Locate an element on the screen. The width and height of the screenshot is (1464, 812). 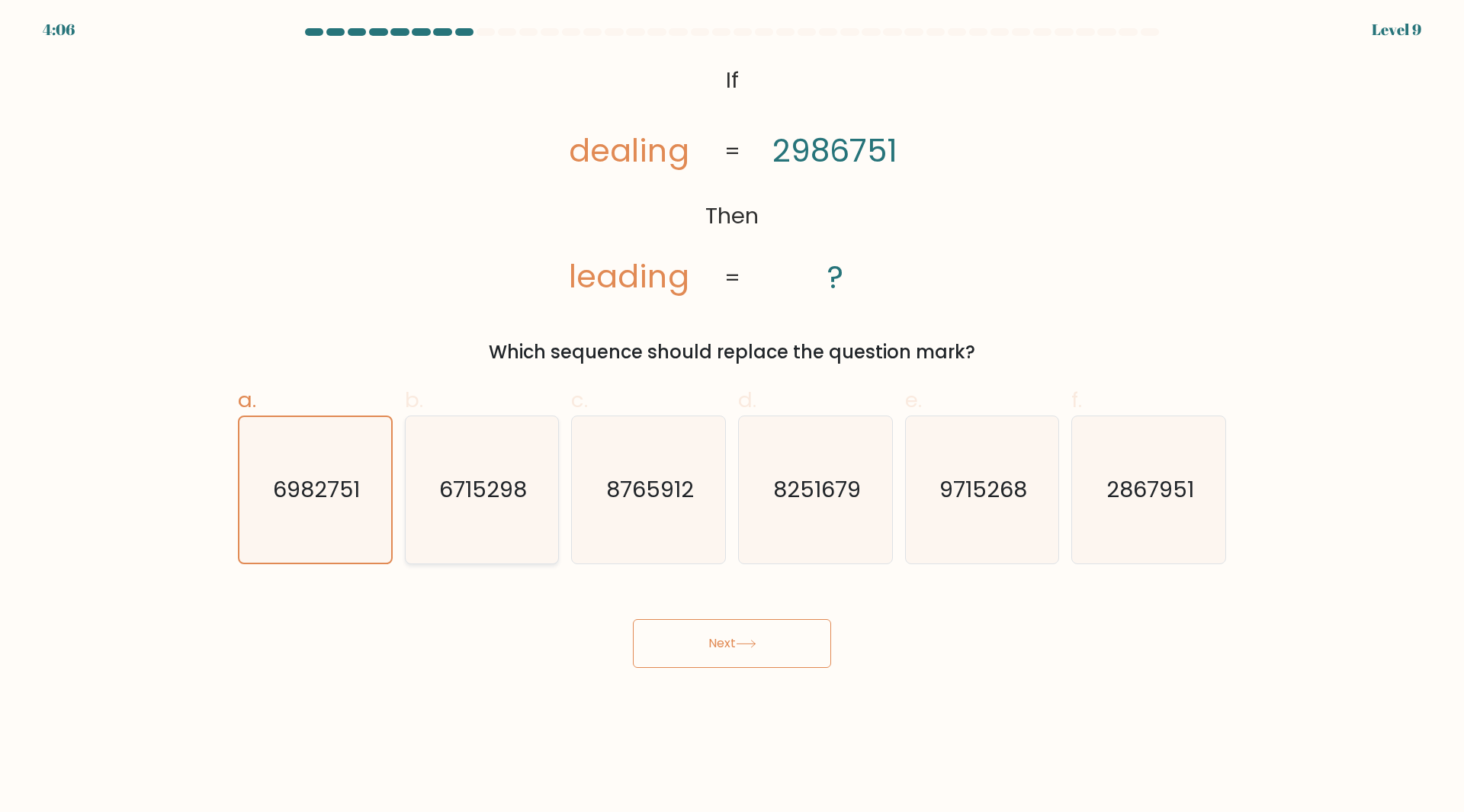
span: c. is located at coordinates (580, 399).